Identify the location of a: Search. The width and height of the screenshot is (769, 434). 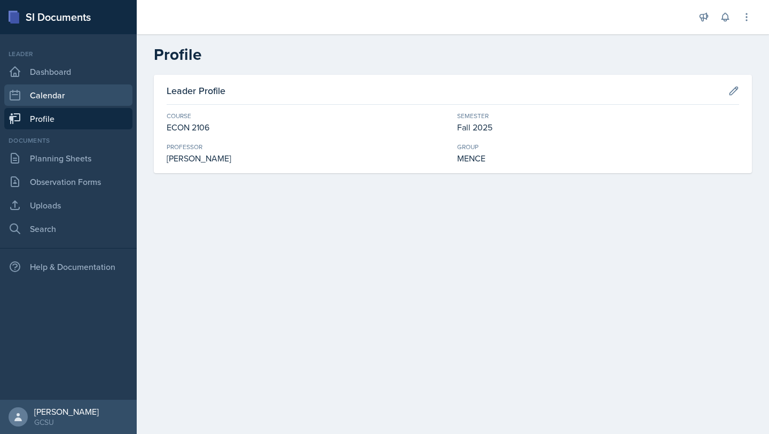
(68, 229).